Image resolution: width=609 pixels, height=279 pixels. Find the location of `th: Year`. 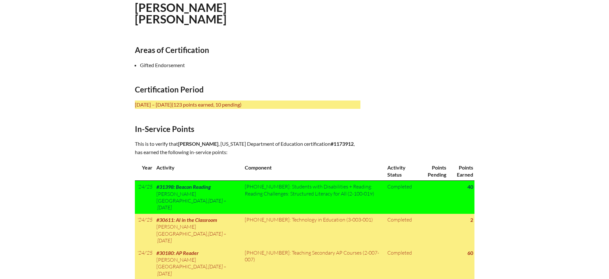

th: Year is located at coordinates (144, 171).